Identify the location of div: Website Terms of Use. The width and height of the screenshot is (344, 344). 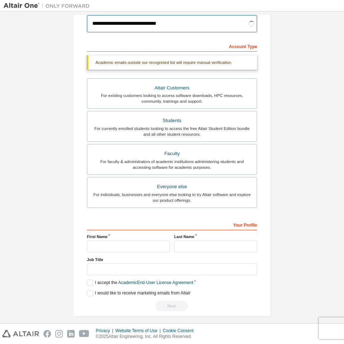
(139, 330).